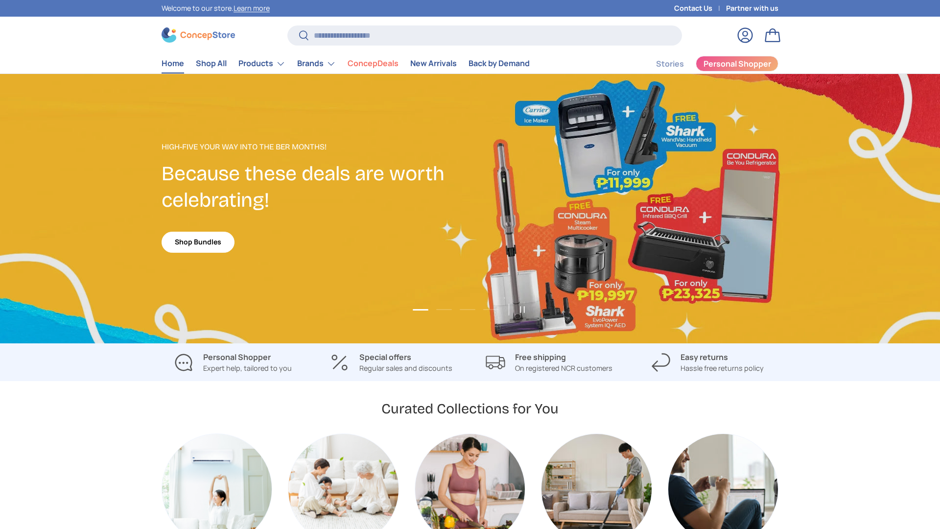 This screenshot has height=529, width=940. I want to click on strong: Easy returns, so click(704, 357).